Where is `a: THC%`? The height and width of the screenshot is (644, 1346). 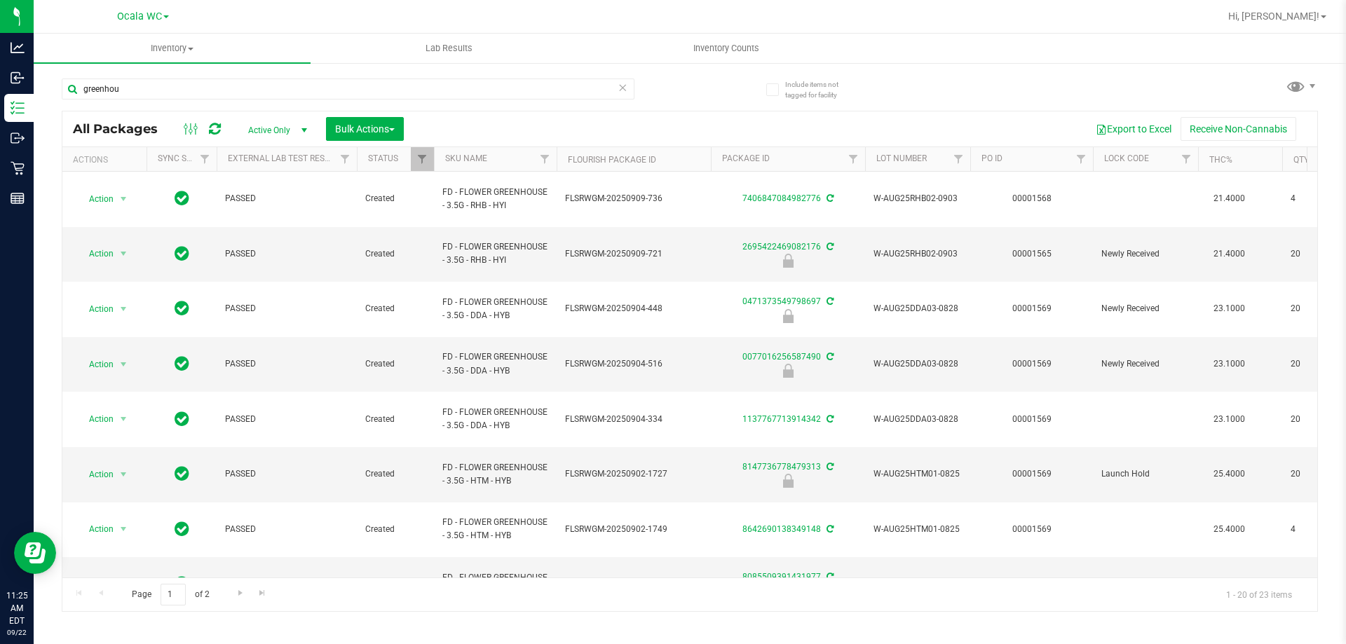 a: THC% is located at coordinates (1220, 160).